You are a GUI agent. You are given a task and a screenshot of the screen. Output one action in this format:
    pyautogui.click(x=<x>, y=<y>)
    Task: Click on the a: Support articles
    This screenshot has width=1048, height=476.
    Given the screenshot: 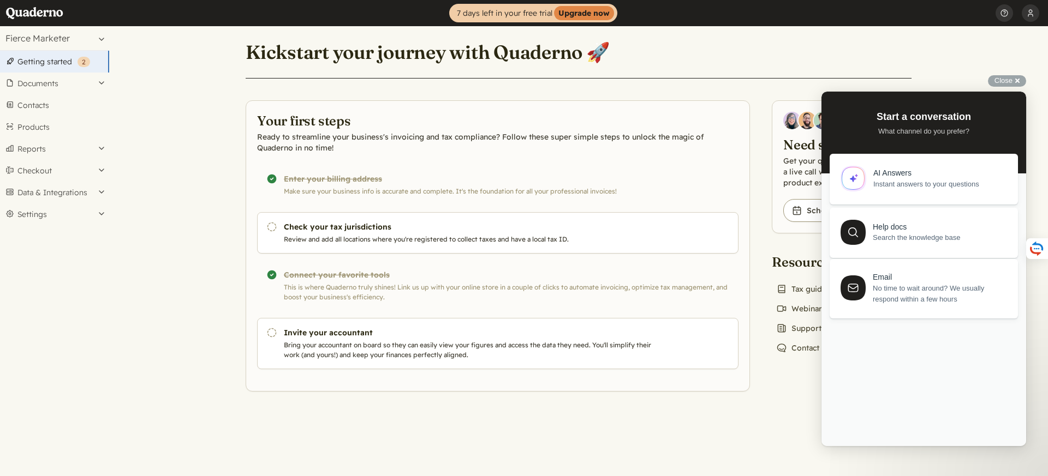 What is the action you would take?
    pyautogui.click(x=813, y=329)
    